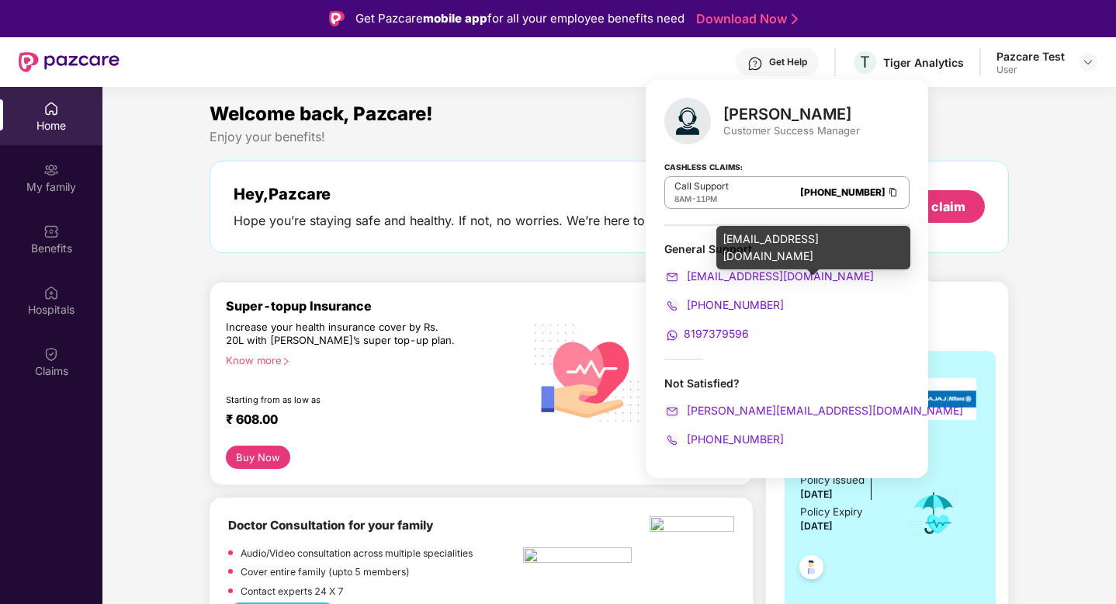 The width and height of the screenshot is (1116, 604). What do you see at coordinates (577, 557) in the screenshot?
I see `img: pngtree-physiotherapy-physiotherapist-rehab-disability-stretching-png-image_6063262.png` at bounding box center [577, 557].